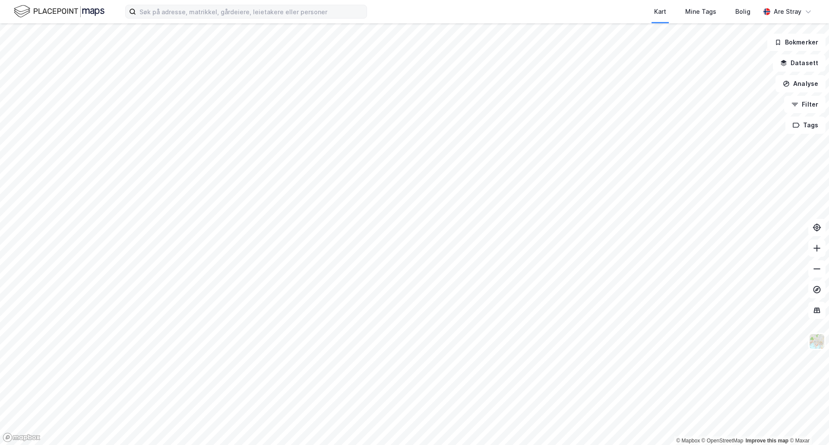 The height and width of the screenshot is (445, 829). What do you see at coordinates (767, 441) in the screenshot?
I see `a: Improve this map` at bounding box center [767, 441].